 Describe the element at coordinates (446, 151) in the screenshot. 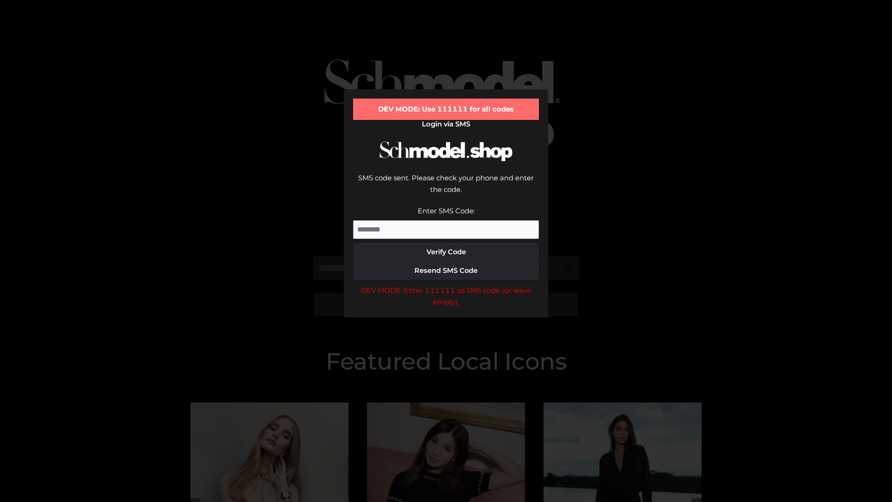

I see `img: Schmodel Logo` at that location.